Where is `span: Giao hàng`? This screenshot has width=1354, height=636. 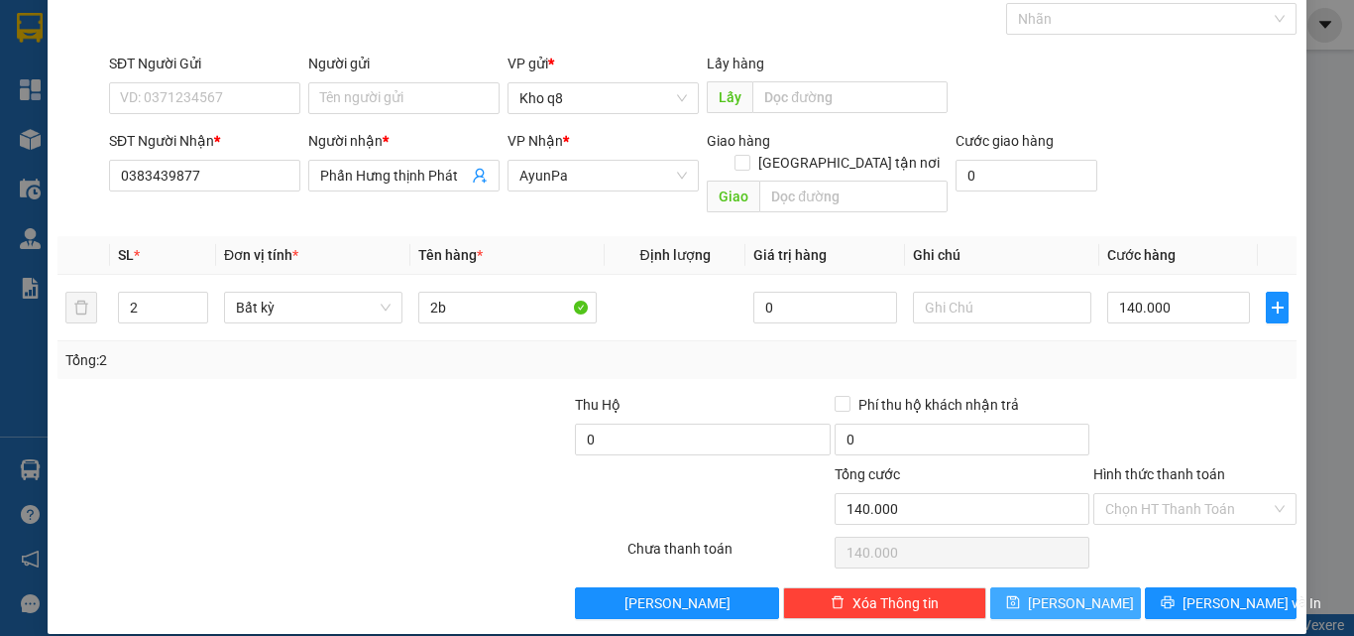 span: Giao hàng is located at coordinates (739, 141).